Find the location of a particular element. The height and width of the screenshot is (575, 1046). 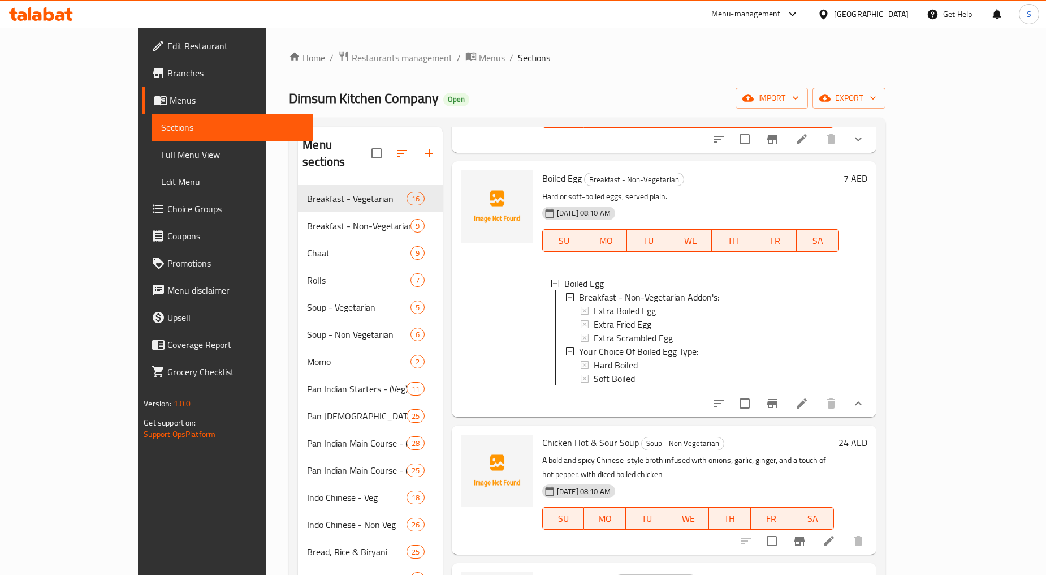

span: Choice Groups is located at coordinates (235, 209).